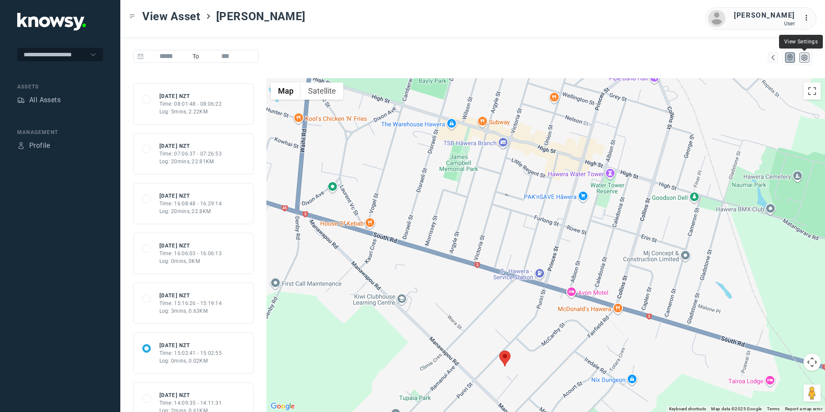  I want to click on div: Time: 15:02:41 - 15:02:55, so click(191, 353).